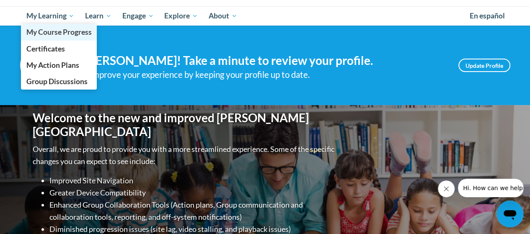  What do you see at coordinates (50, 16) in the screenshot?
I see `a: My Learning` at bounding box center [50, 16].